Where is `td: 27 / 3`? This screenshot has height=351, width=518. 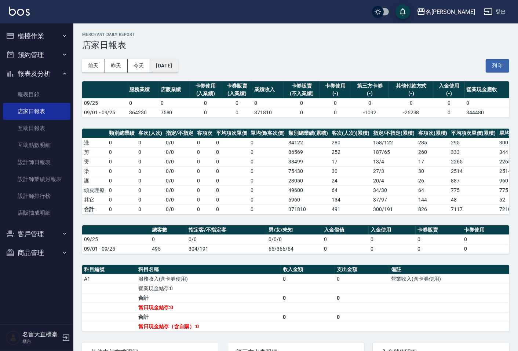
td: 27 / 3 is located at coordinates (393, 171).